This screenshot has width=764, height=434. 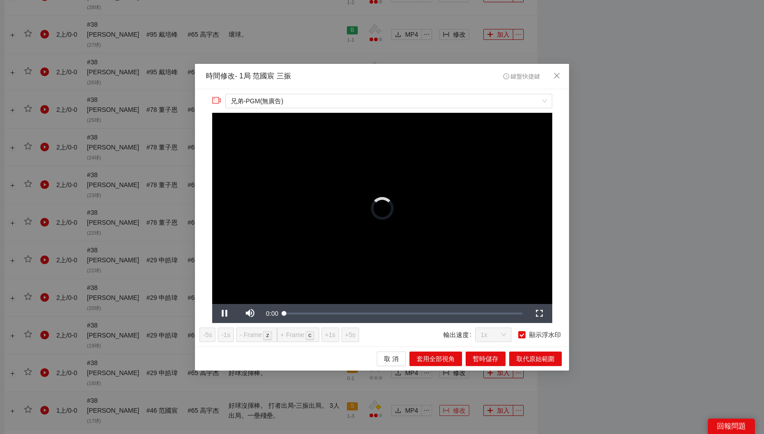 What do you see at coordinates (557, 76) in the screenshot?
I see `span: close` at bounding box center [557, 76].